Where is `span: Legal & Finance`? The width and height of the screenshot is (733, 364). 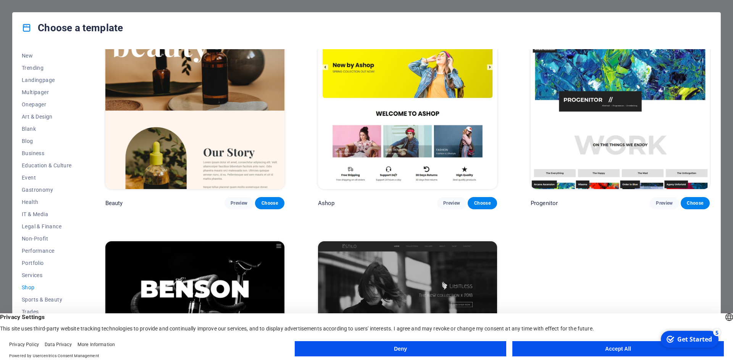 span: Legal & Finance is located at coordinates (47, 227).